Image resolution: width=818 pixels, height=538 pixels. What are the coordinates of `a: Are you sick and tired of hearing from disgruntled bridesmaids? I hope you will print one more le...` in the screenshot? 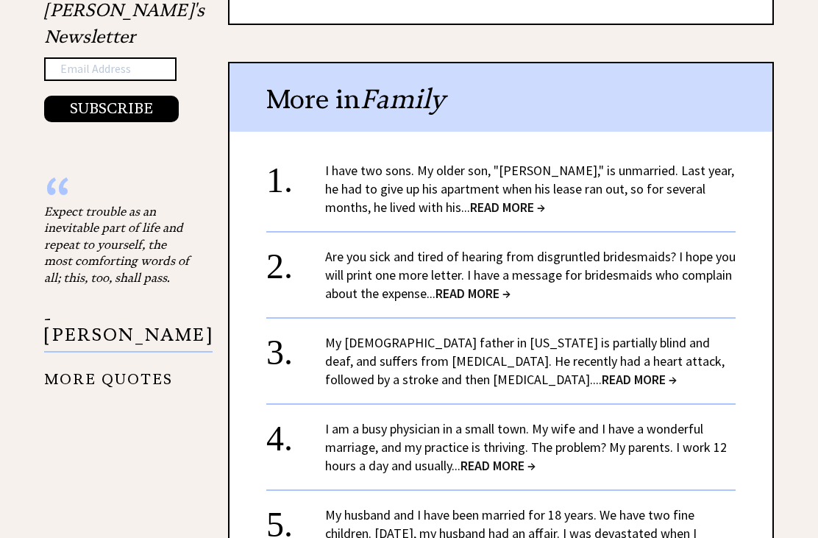 It's located at (531, 275).